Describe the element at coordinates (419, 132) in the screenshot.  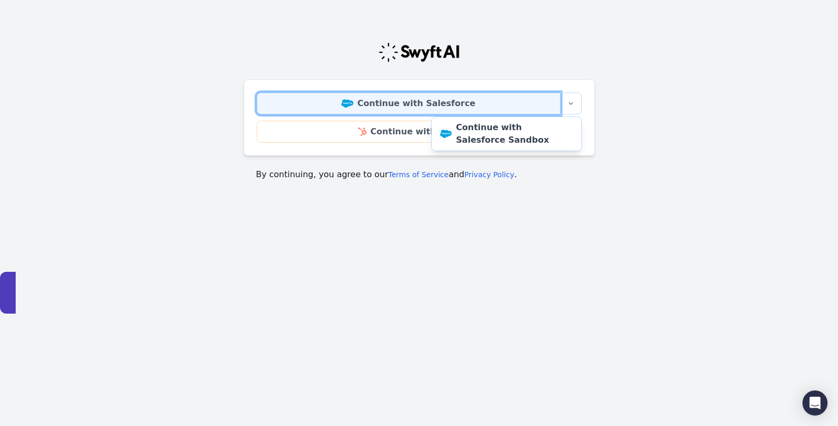
I see `a: Continue with HubSpot` at that location.